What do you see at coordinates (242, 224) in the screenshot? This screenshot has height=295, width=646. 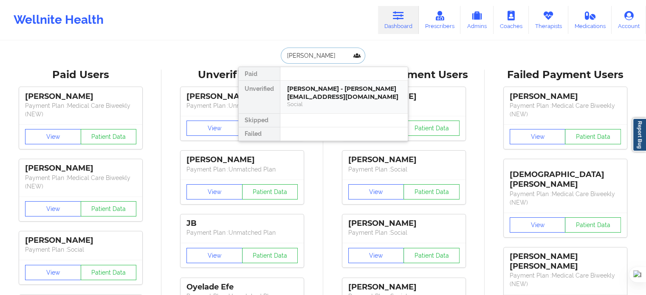 I see `div: JB` at bounding box center [242, 224].